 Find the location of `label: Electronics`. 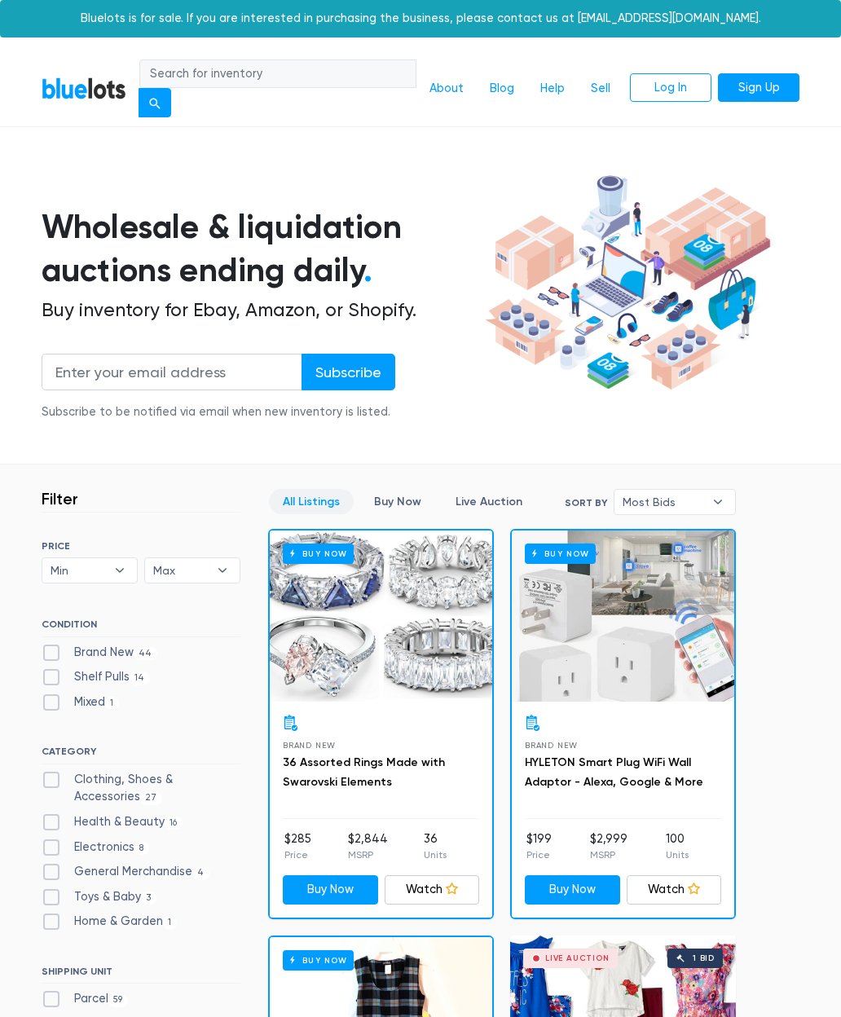

label: Electronics is located at coordinates (95, 848).